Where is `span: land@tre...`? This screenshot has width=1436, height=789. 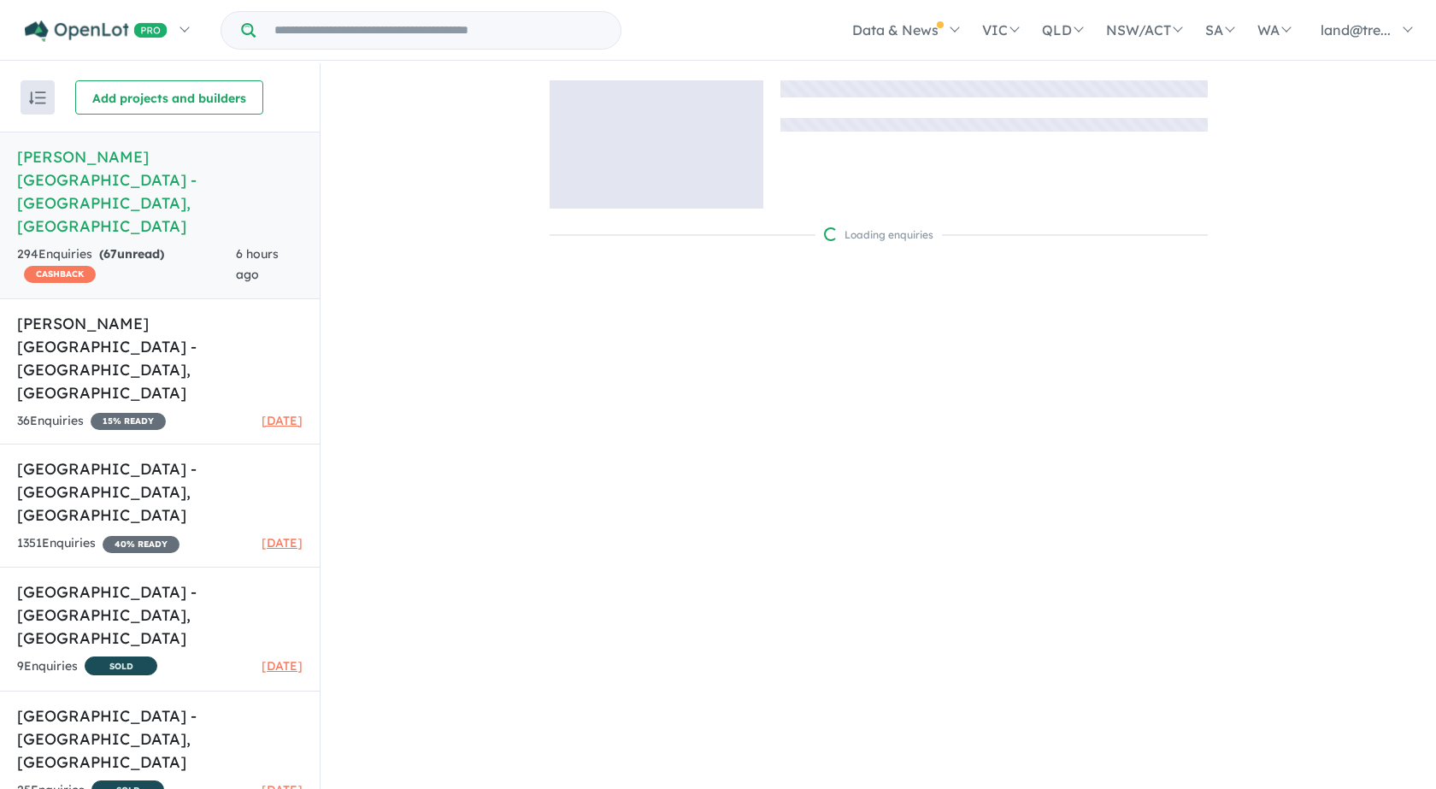
span: land@tre... is located at coordinates (1356, 30).